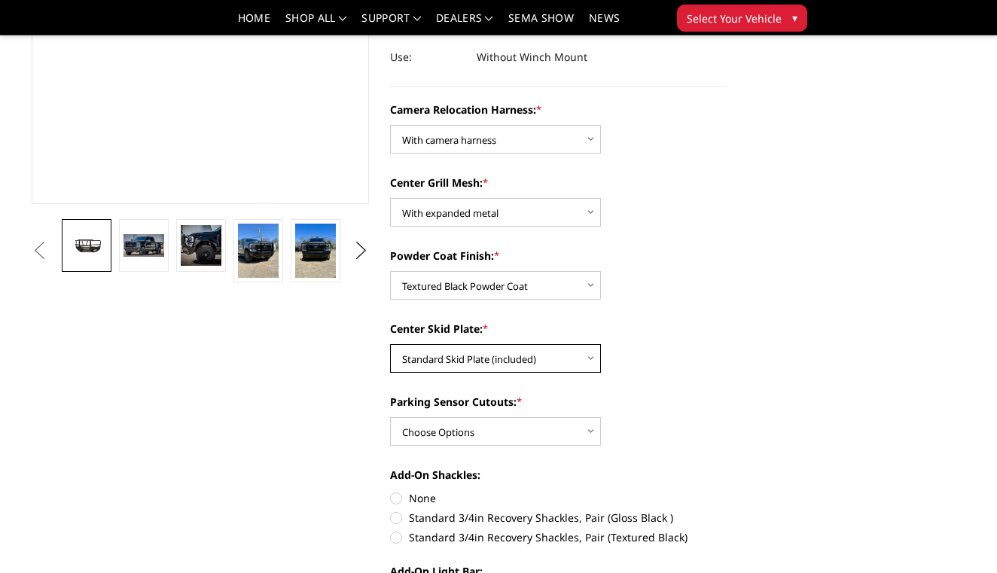 The height and width of the screenshot is (573, 997). Describe the element at coordinates (734, 18) in the screenshot. I see `span: Select Your Vehicle` at that location.